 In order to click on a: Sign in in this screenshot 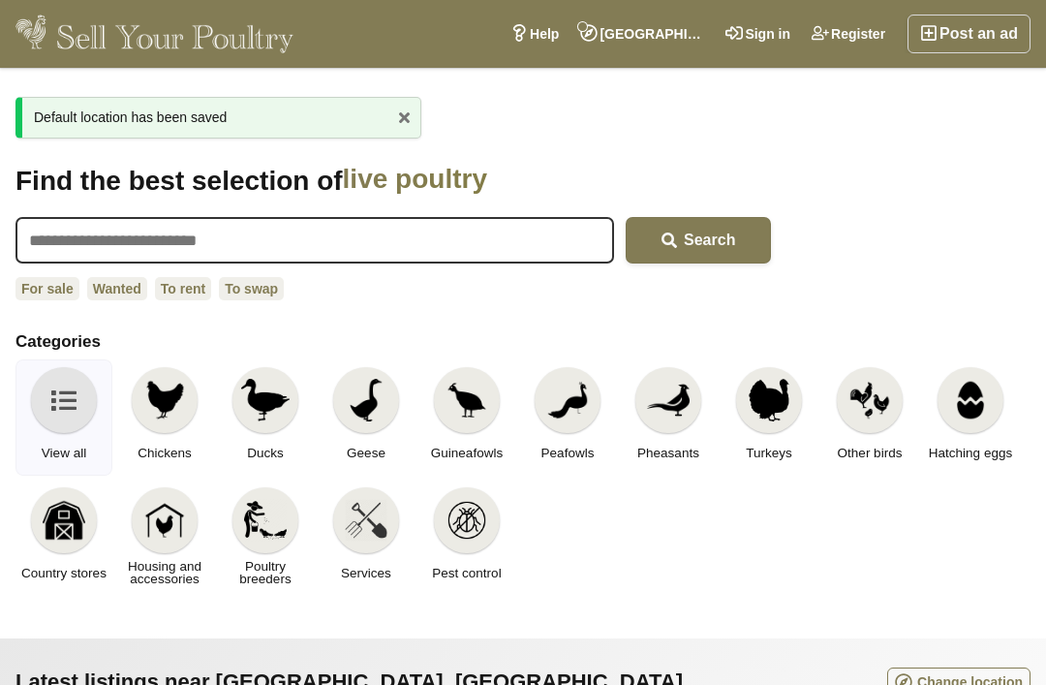, I will do `click(757, 34)`.